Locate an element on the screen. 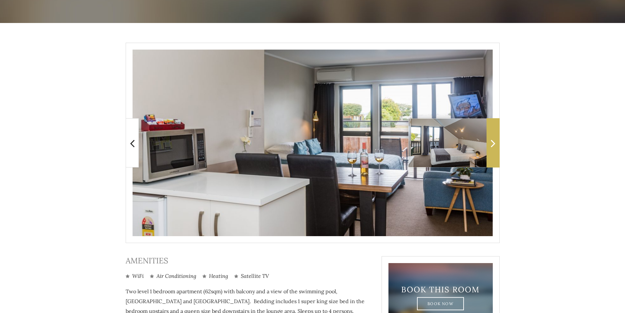 Image resolution: width=625 pixels, height=313 pixels. a: Book Now is located at coordinates (440, 303).